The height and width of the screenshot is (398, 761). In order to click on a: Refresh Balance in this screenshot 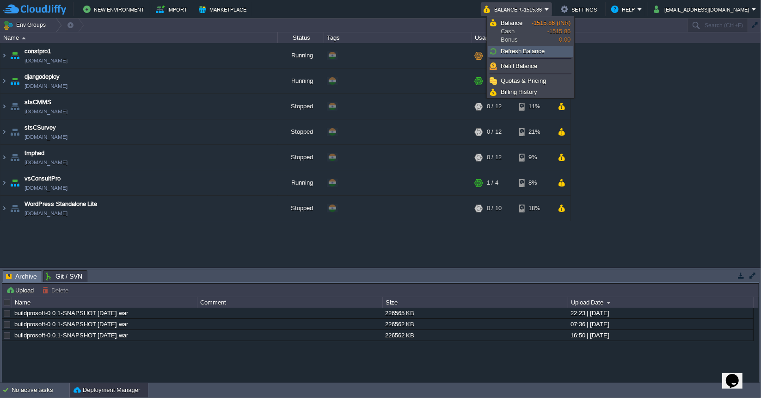, I will do `click(530, 51)`.